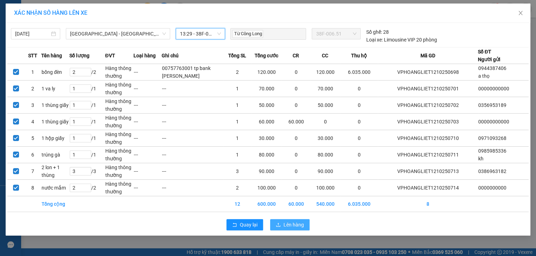 This screenshot has height=256, width=536. What do you see at coordinates (428, 89) in the screenshot?
I see `td: VPHOANGLIET1210250701` at bounding box center [428, 89].